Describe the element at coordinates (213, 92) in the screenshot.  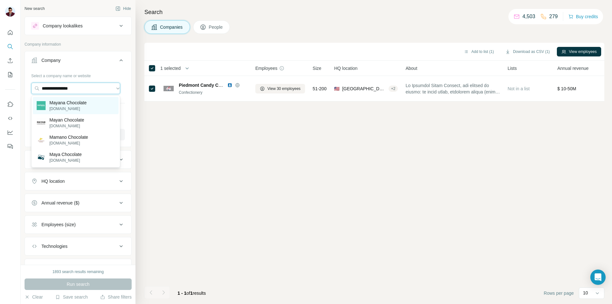
I see `div: Confectionery` at that location.